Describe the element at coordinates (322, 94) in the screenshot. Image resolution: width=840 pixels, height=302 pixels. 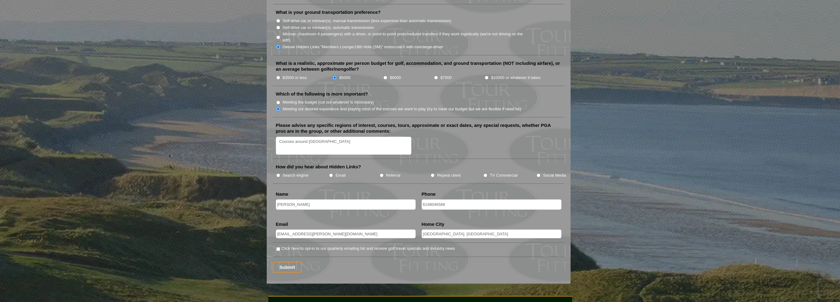
I see `label: Which of the following is more important?` at that location.